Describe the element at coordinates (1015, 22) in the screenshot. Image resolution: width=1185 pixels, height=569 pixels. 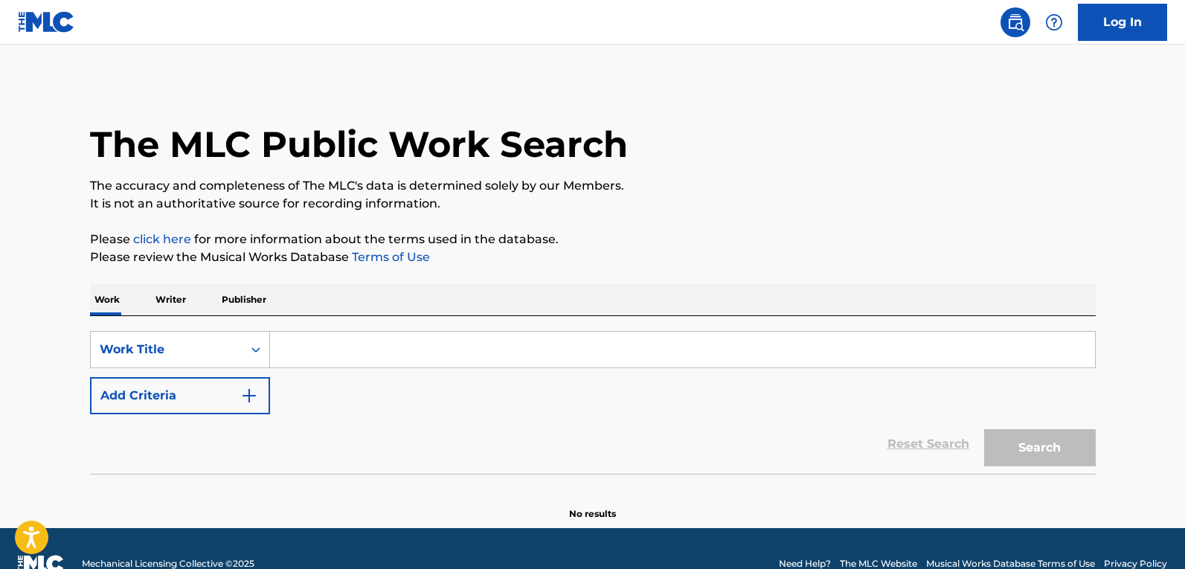
I see `img: search` at that location.